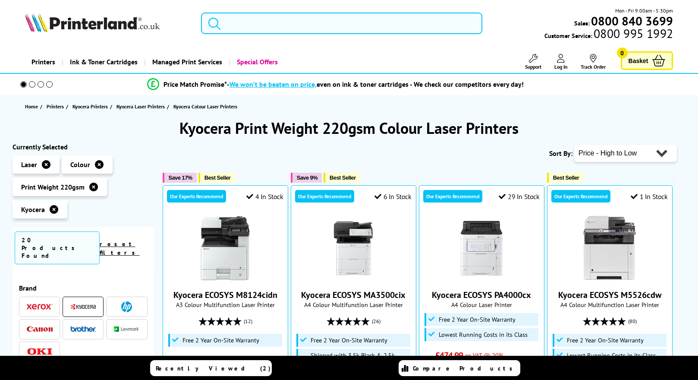  Describe the element at coordinates (213, 368) in the screenshot. I see `span: Recently Viewed (2)` at that location.